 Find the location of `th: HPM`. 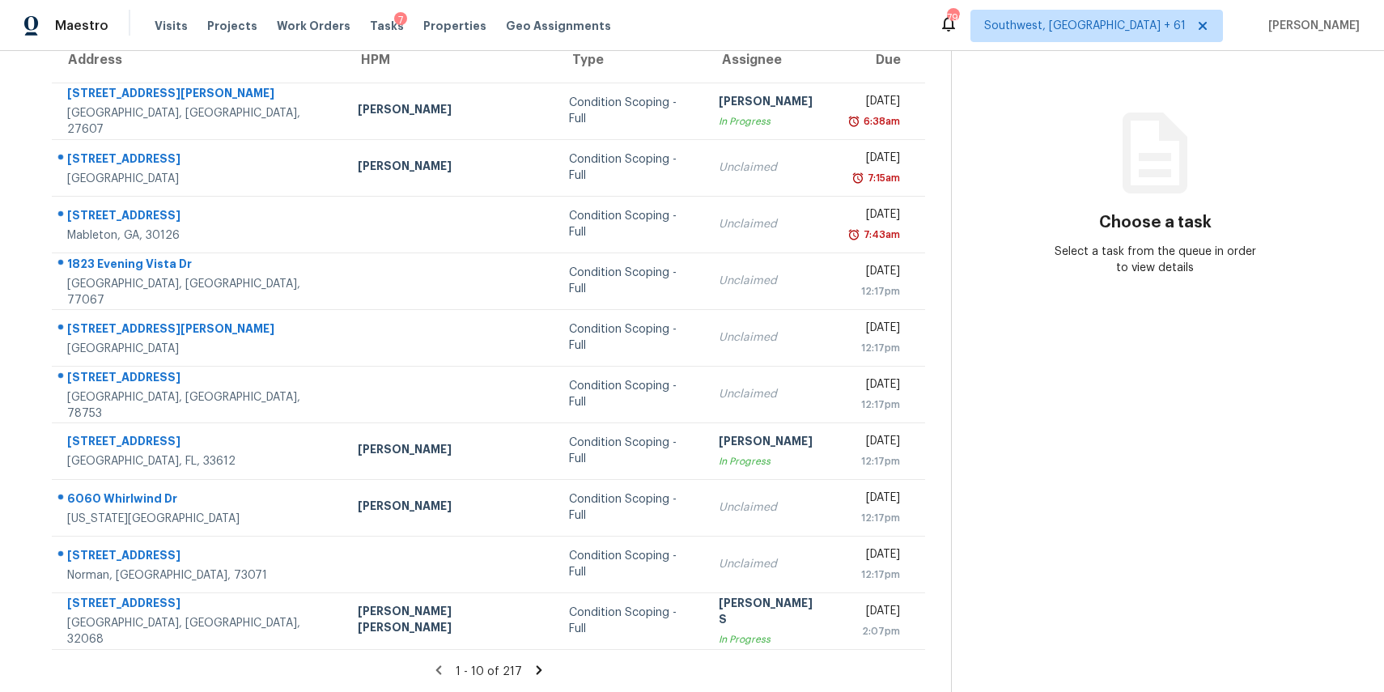

th: HPM is located at coordinates (450, 60).